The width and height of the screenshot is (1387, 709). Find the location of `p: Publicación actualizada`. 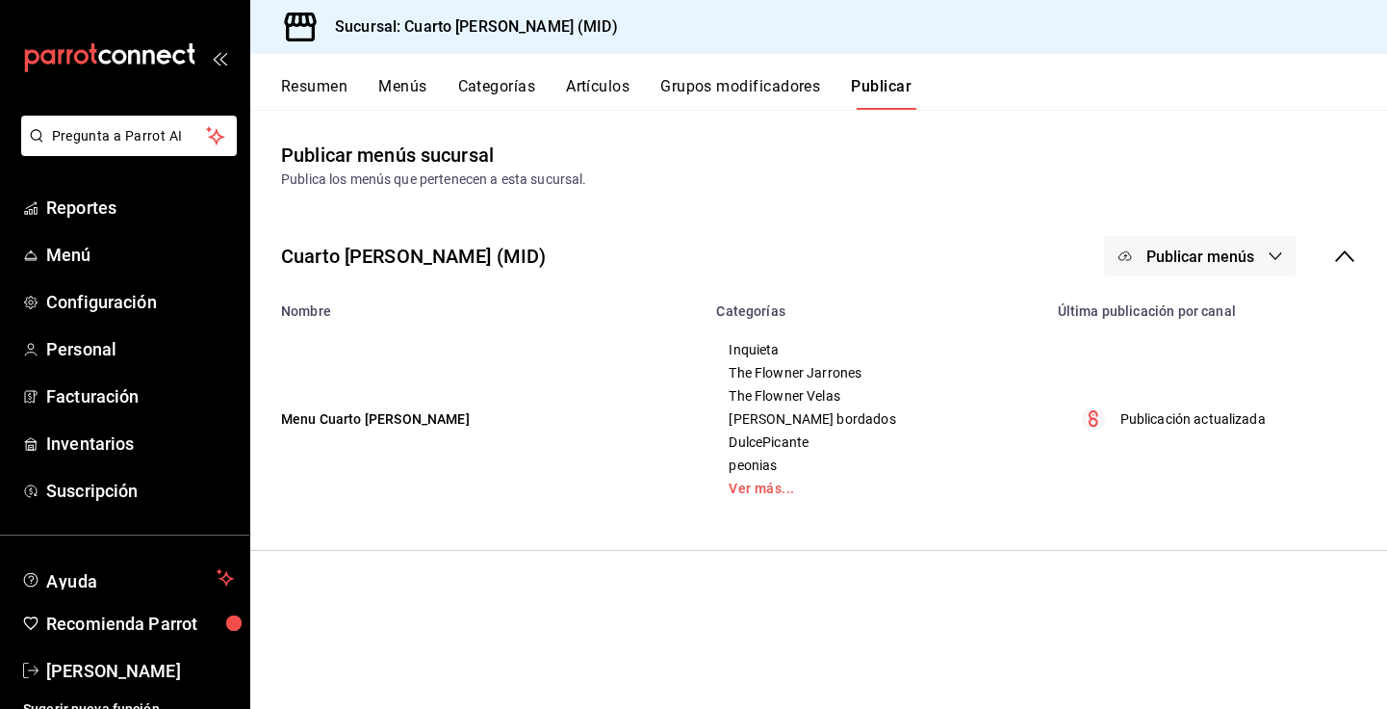

p: Publicación actualizada is located at coordinates (1193, 419).